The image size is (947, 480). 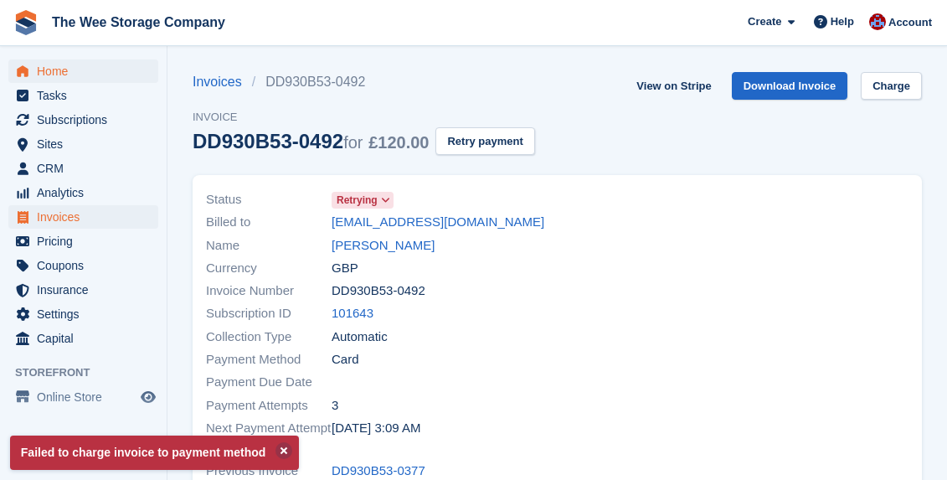 What do you see at coordinates (87, 71) in the screenshot?
I see `span: Home` at bounding box center [87, 71].